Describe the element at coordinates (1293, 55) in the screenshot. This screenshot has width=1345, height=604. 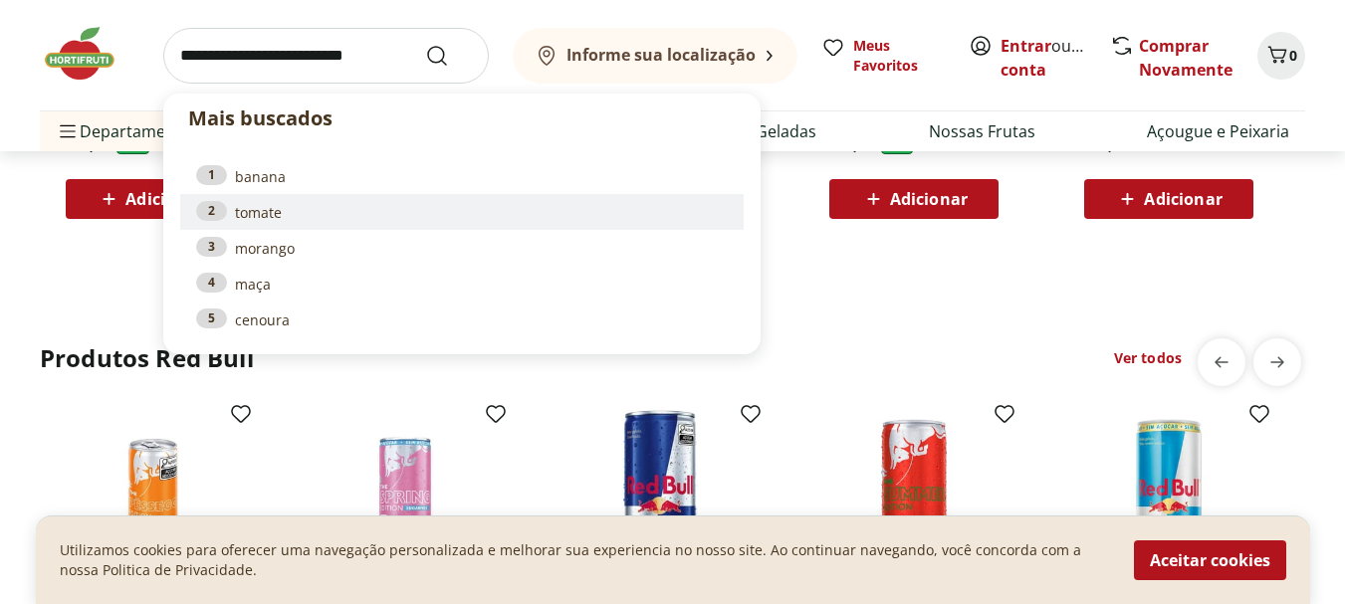
I see `span: 0` at that location.